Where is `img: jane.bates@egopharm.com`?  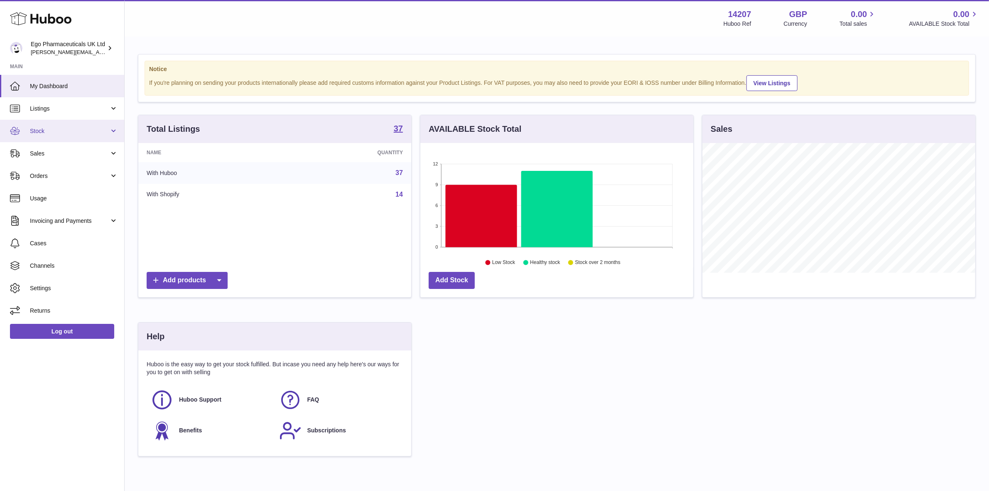 img: jane.bates@egopharm.com is located at coordinates (16, 48).